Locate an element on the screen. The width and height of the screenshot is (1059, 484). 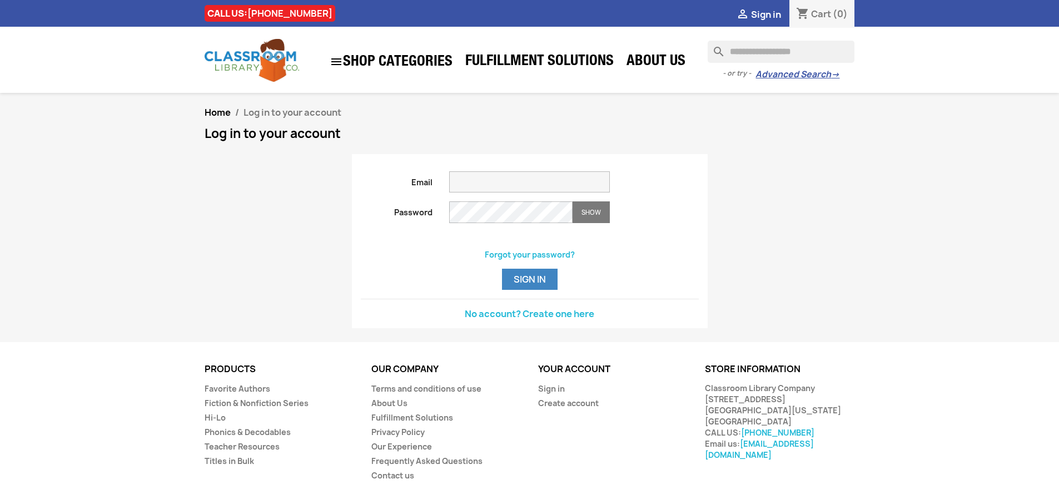
a: Contact us is located at coordinates (393, 475).